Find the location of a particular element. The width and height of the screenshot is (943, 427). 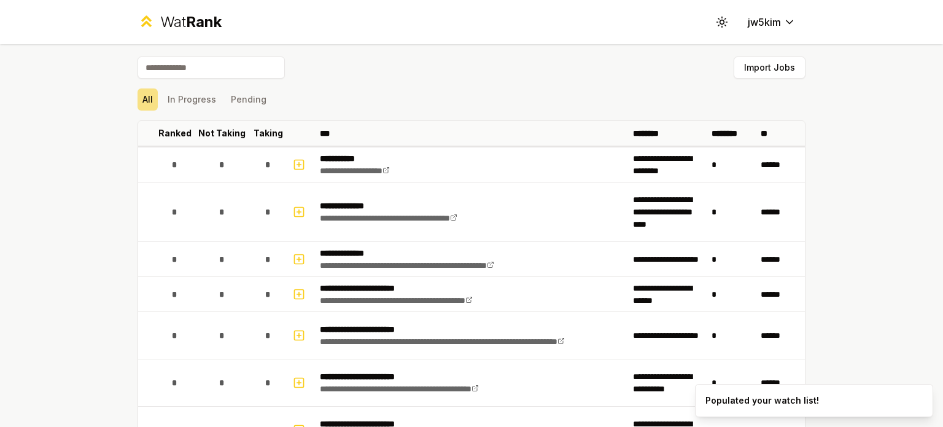

p: Ranked is located at coordinates (175, 133).